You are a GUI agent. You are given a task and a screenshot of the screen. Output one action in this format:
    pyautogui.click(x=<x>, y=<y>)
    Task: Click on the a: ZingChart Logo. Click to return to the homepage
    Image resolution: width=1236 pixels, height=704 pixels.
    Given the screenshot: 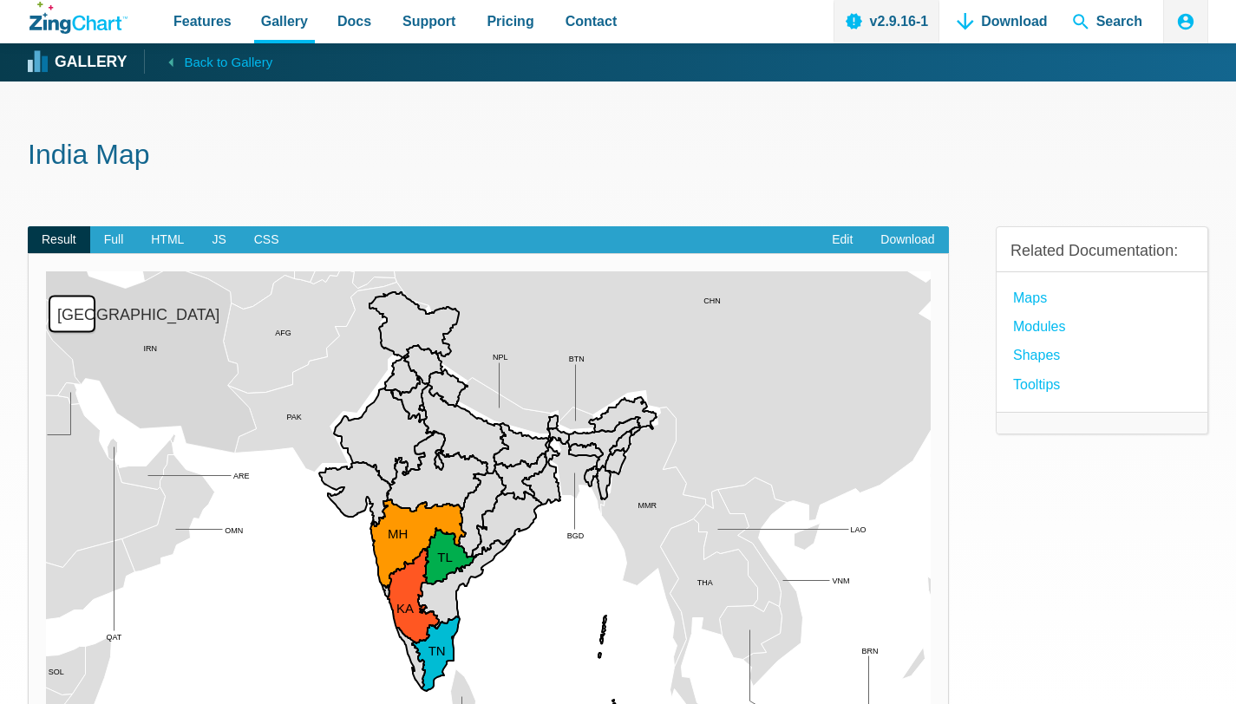 What is the action you would take?
    pyautogui.click(x=78, y=17)
    